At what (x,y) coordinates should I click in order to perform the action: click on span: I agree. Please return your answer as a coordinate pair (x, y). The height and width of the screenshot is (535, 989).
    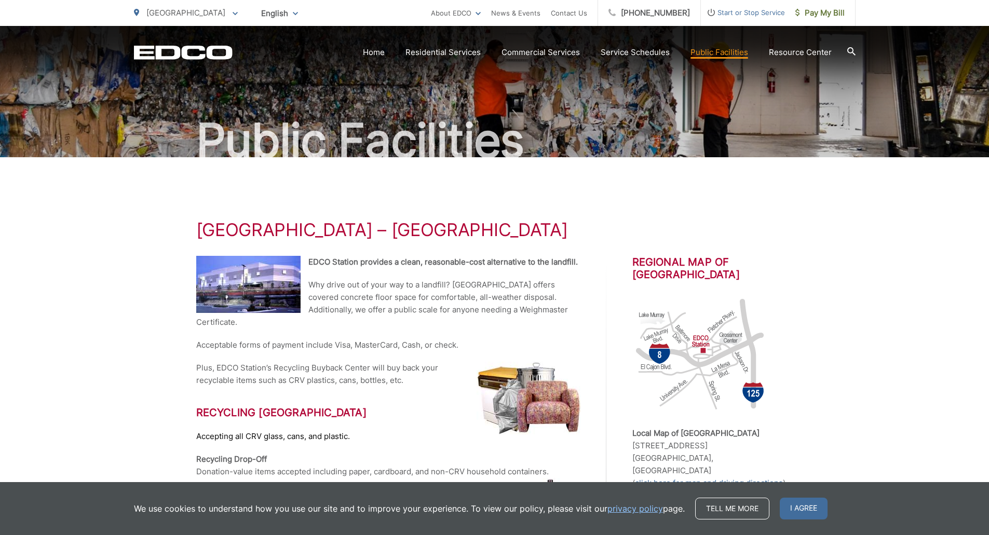
    Looking at the image, I should click on (804, 509).